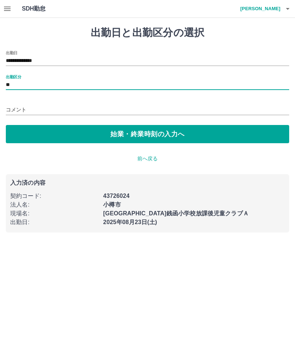 The height and width of the screenshot is (352, 295). I want to click on b: 小樽市, so click(112, 205).